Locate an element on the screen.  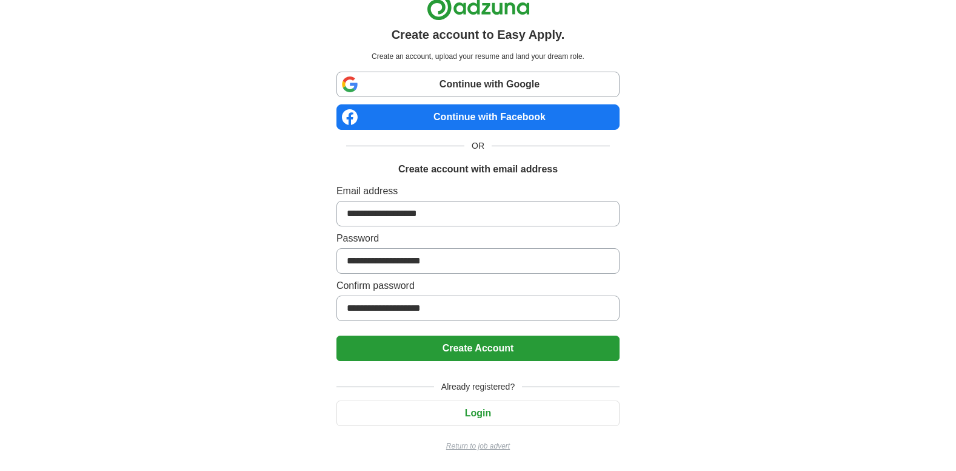
a: Continue with Facebook is located at coordinates (478, 117).